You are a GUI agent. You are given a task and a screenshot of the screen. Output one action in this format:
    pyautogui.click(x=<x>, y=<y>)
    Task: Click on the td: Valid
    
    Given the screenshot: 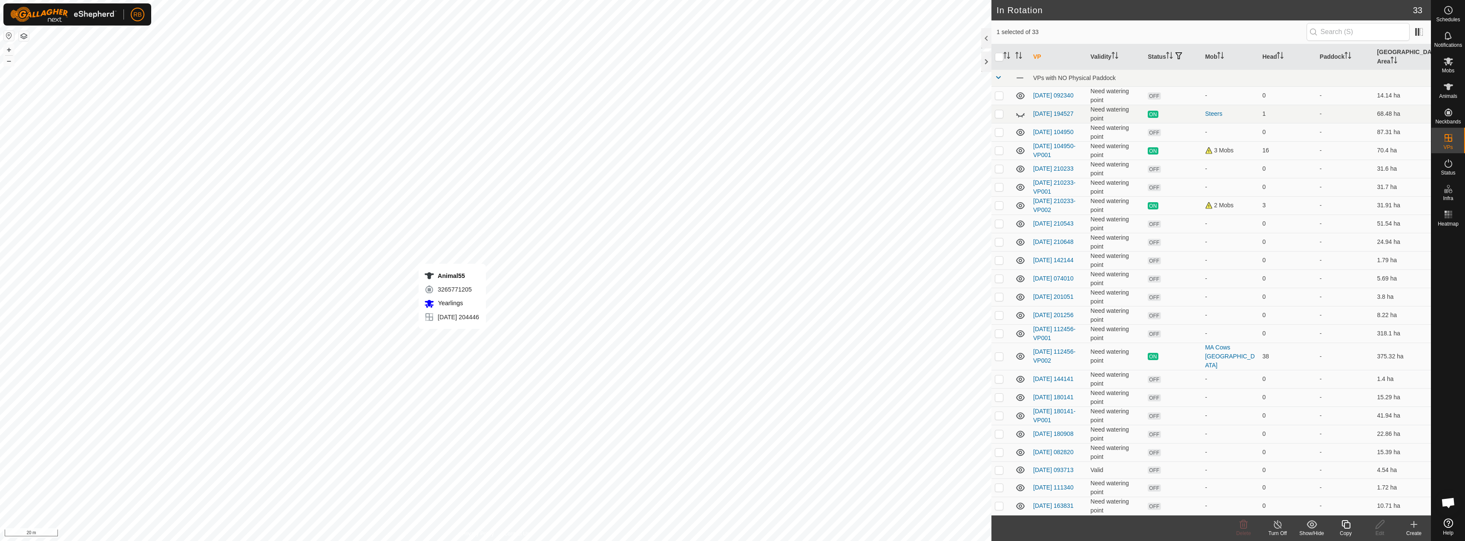 What is the action you would take?
    pyautogui.click(x=1116, y=470)
    